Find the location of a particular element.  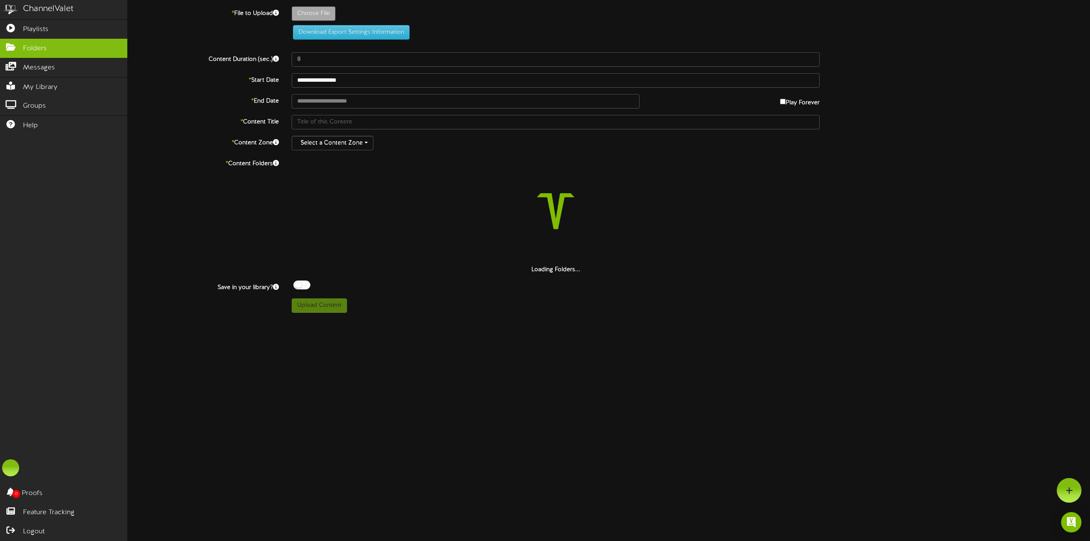

div: ChannelValet is located at coordinates (48, 9).